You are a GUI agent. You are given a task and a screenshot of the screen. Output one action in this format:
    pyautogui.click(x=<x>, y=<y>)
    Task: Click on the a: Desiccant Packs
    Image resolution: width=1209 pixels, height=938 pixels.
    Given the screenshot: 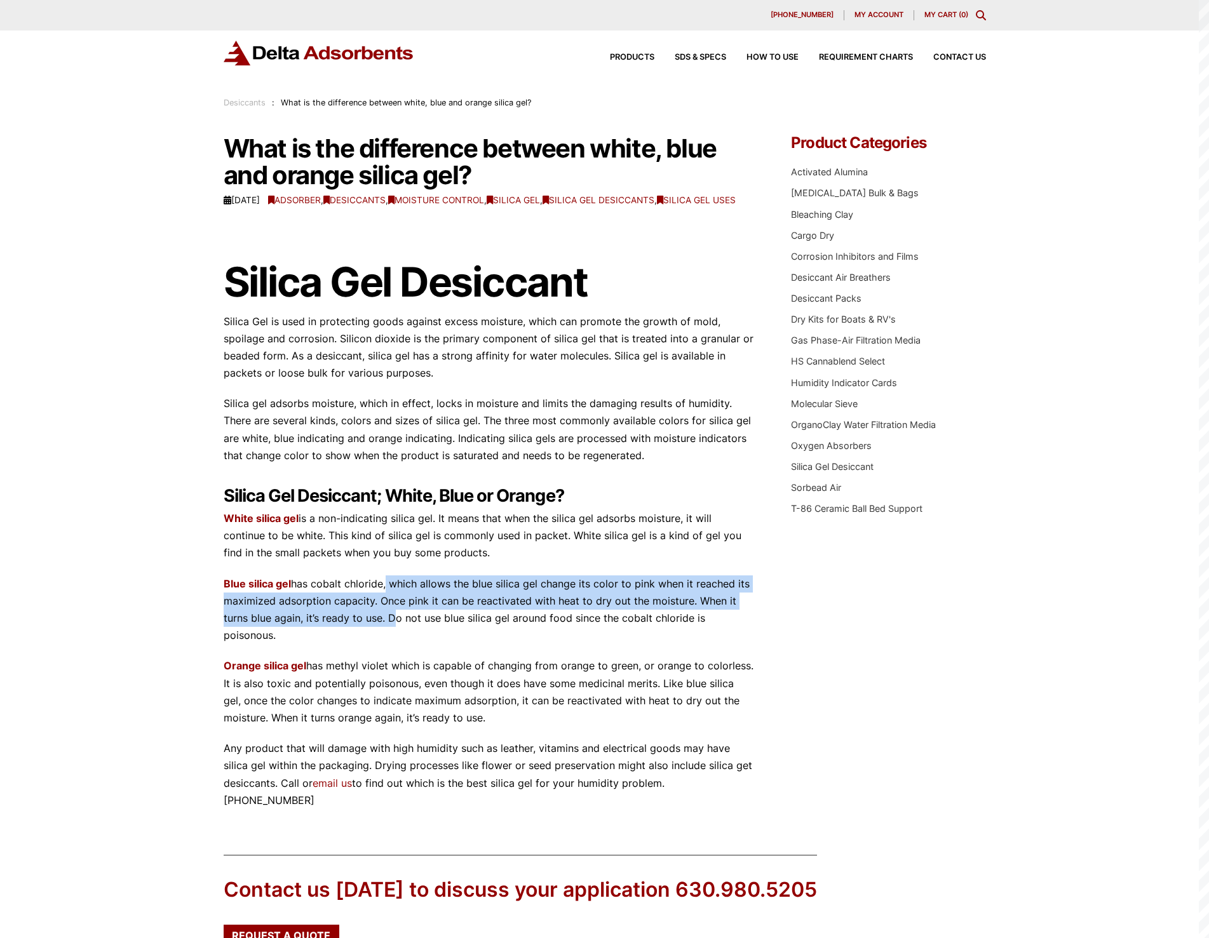 What is the action you would take?
    pyautogui.click(x=826, y=298)
    